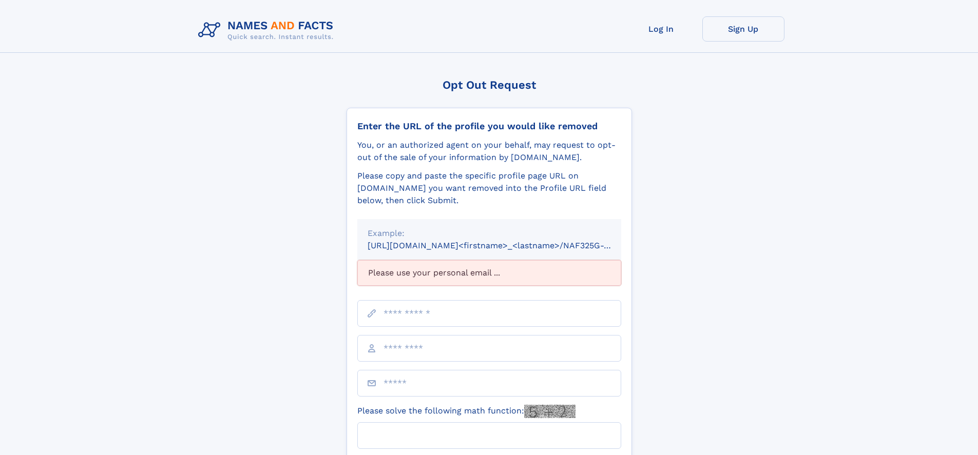 This screenshot has height=455, width=978. Describe the element at coordinates (489, 273) in the screenshot. I see `div: Please use your personal email ...` at that location.